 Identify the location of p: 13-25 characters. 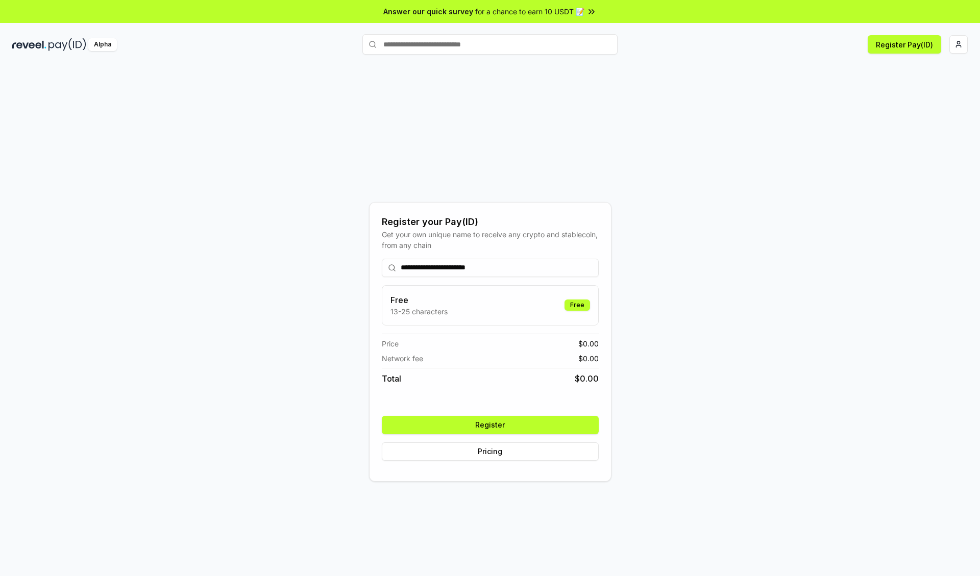
(419, 311).